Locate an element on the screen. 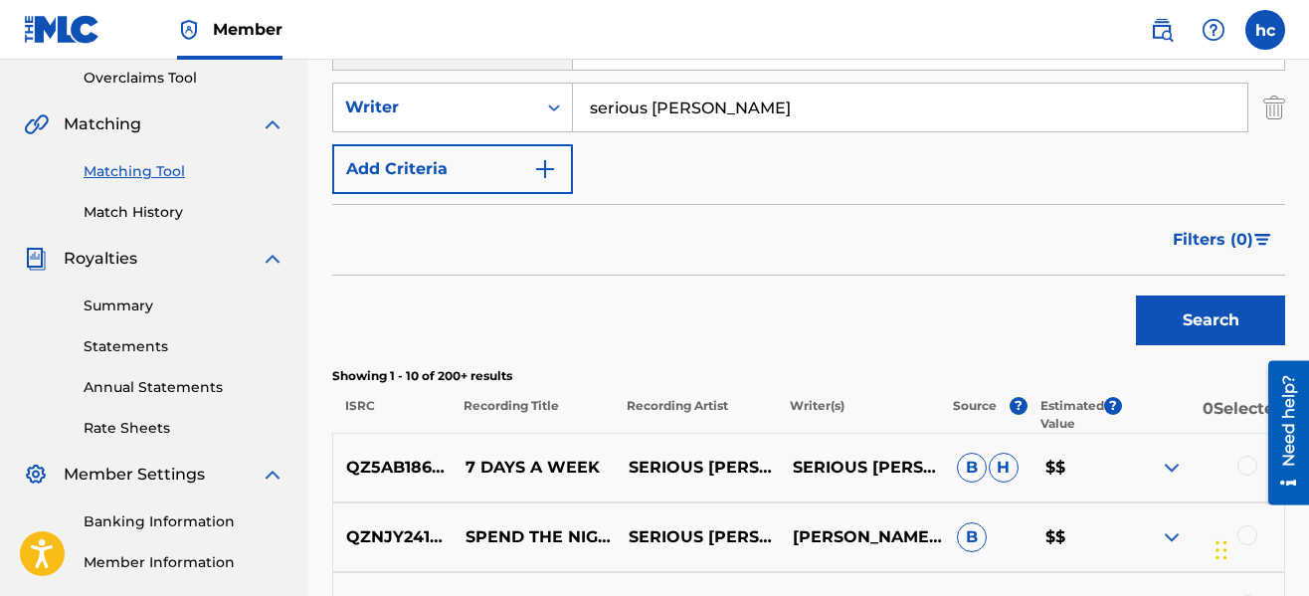  p: ISRC is located at coordinates (391, 415).